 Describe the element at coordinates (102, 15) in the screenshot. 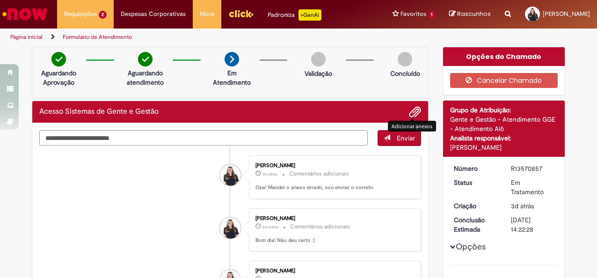

I see `span: 2` at that location.